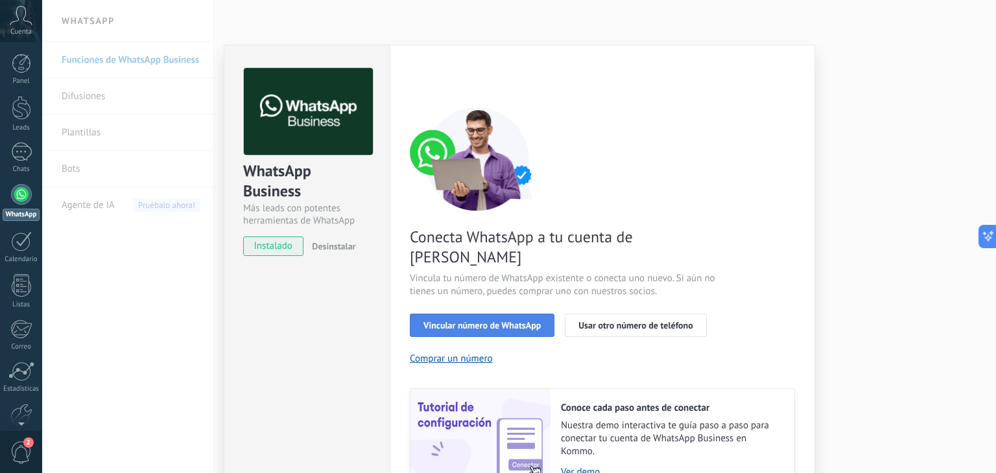  I want to click on div: WhatsApp, so click(21, 215).